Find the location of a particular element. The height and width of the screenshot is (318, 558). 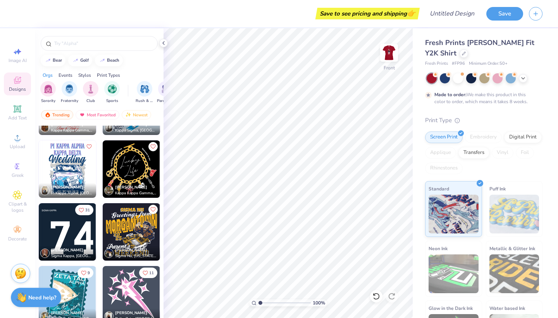

span: Parent's Weekend is located at coordinates (166, 101).